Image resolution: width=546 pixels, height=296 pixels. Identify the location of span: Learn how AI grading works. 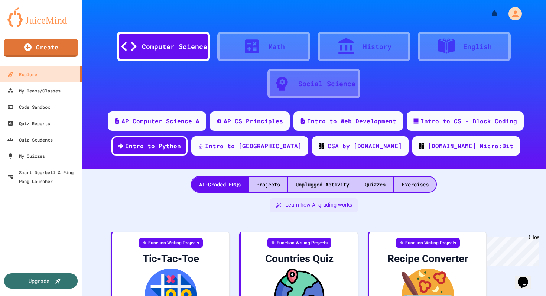
(319, 205).